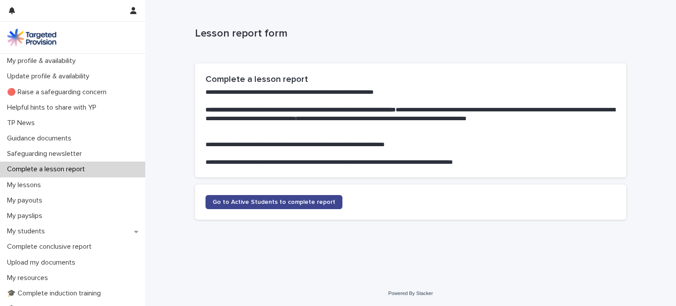  What do you see at coordinates (43, 61) in the screenshot?
I see `p: My profile & availability` at bounding box center [43, 61].